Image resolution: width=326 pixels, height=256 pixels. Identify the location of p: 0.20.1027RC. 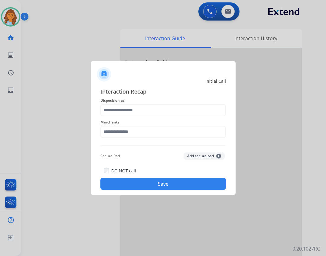
(306, 249).